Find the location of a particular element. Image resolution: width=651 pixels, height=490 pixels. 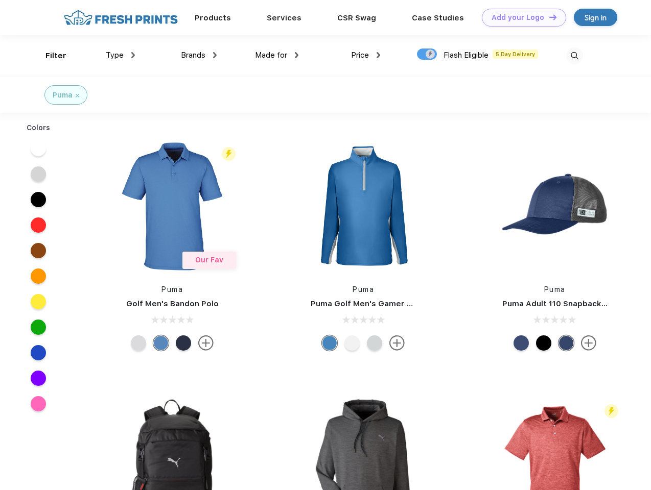

div: Peacoat with Qut Shd is located at coordinates (566, 343).